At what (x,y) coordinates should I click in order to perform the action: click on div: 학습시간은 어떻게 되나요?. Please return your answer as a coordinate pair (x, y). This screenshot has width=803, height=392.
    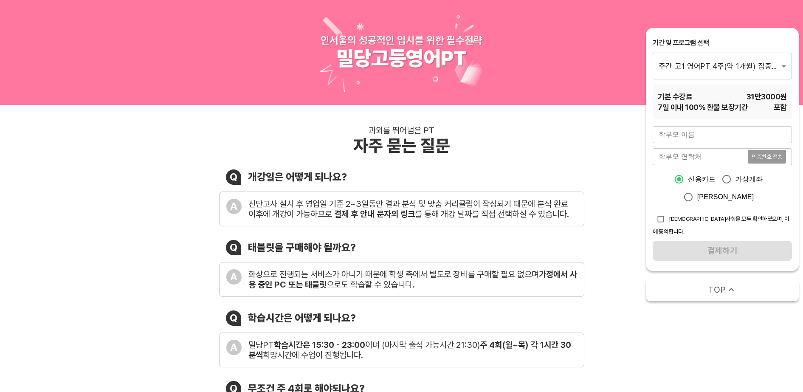
    Looking at the image, I should click on (302, 318).